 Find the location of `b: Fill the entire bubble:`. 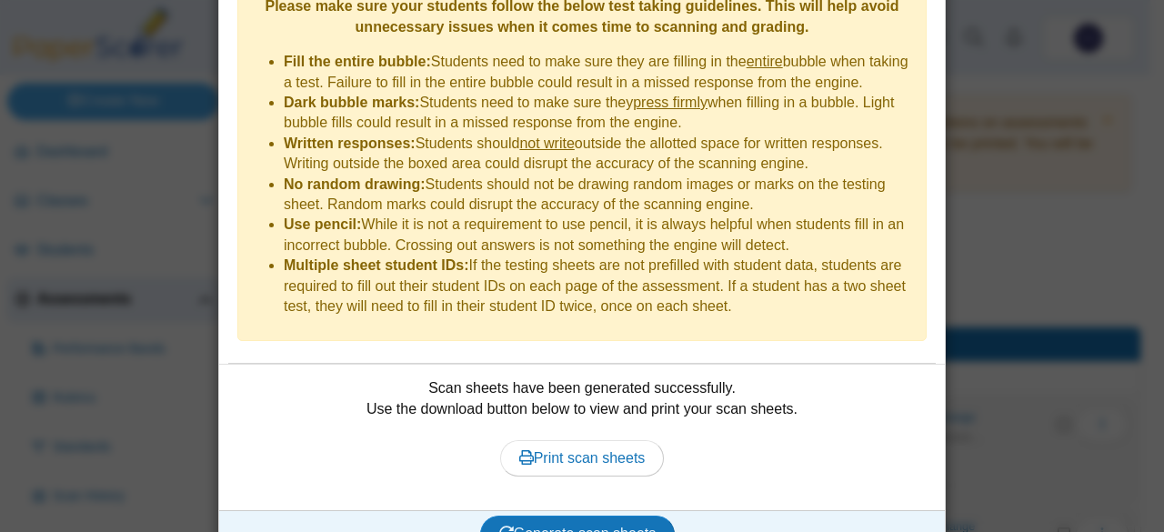

b: Fill the entire bubble: is located at coordinates (358, 61).